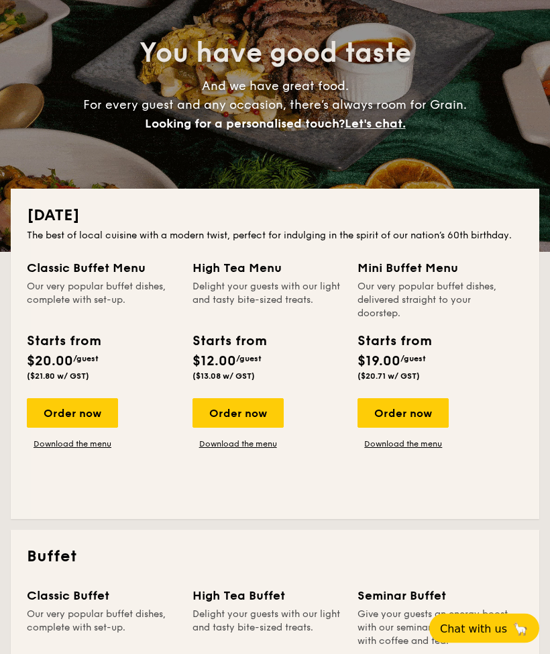 The height and width of the screenshot is (654, 550). Describe the element at coordinates (50, 362) in the screenshot. I see `span: $20.00` at that location.